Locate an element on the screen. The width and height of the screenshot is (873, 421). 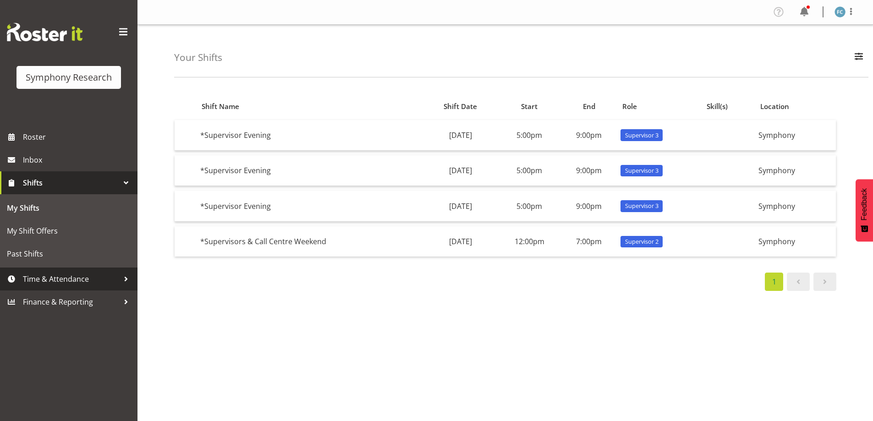
span: Time & Attendance is located at coordinates (71, 279).